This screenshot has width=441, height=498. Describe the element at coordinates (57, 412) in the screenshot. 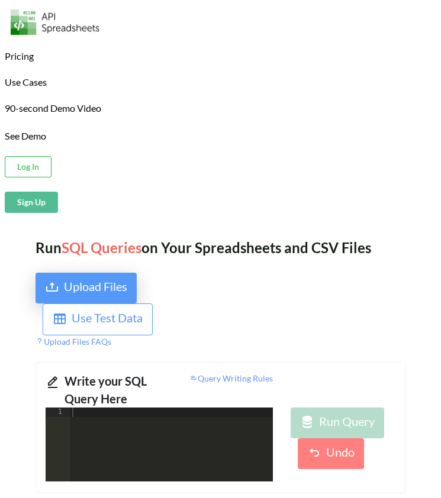

I see `div: 1` at that location.